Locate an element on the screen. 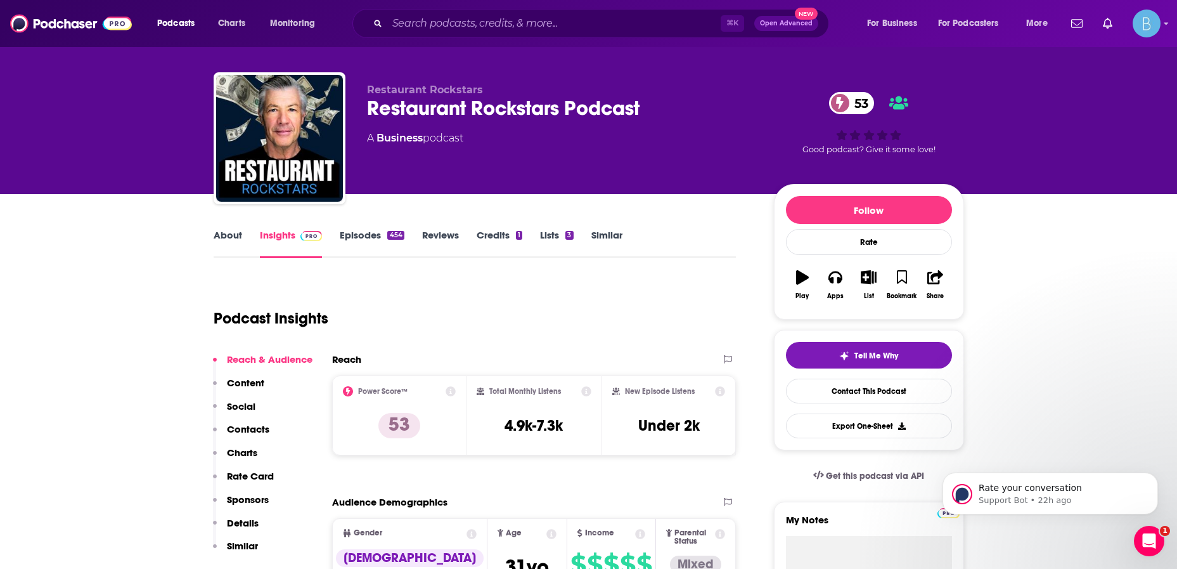  span: Get this podcast via API is located at coordinates (875, 475).